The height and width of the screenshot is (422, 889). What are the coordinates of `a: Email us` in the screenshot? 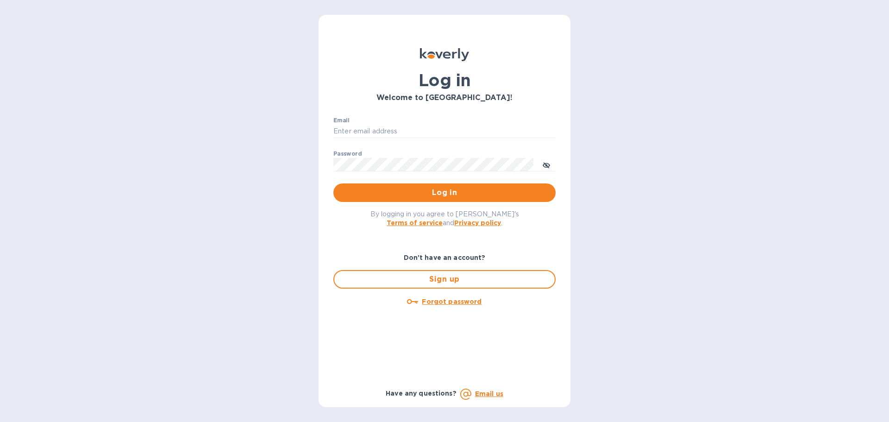 It's located at (489, 394).